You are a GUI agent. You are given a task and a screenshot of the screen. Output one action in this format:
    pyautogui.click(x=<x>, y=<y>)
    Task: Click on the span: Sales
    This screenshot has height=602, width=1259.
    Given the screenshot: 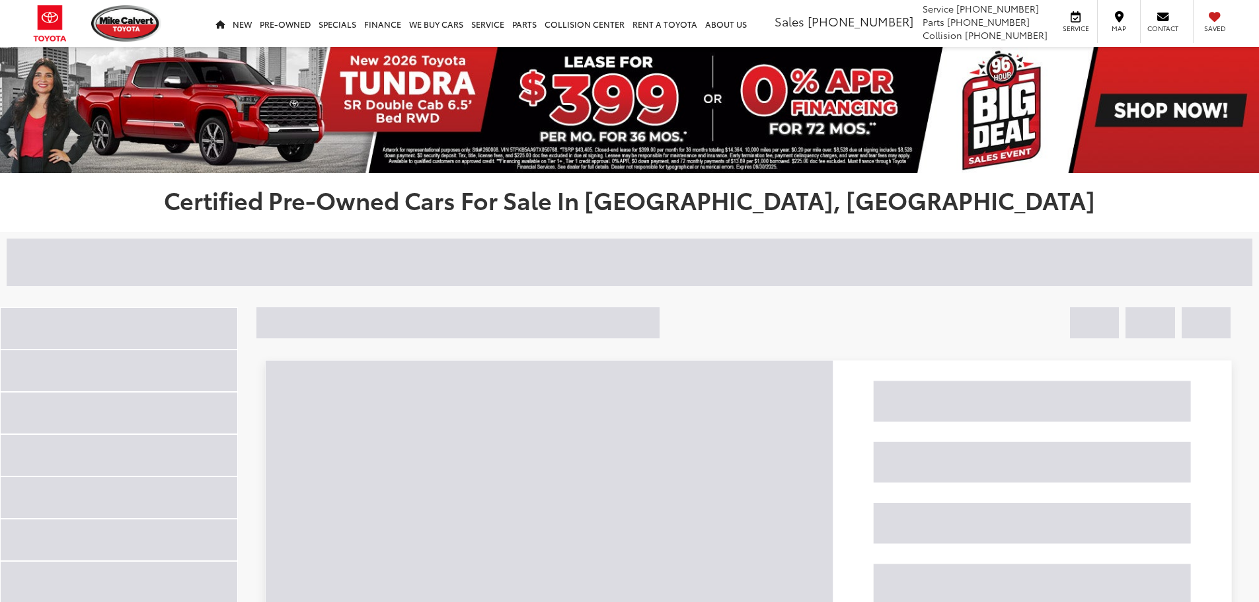 What is the action you would take?
    pyautogui.click(x=789, y=21)
    